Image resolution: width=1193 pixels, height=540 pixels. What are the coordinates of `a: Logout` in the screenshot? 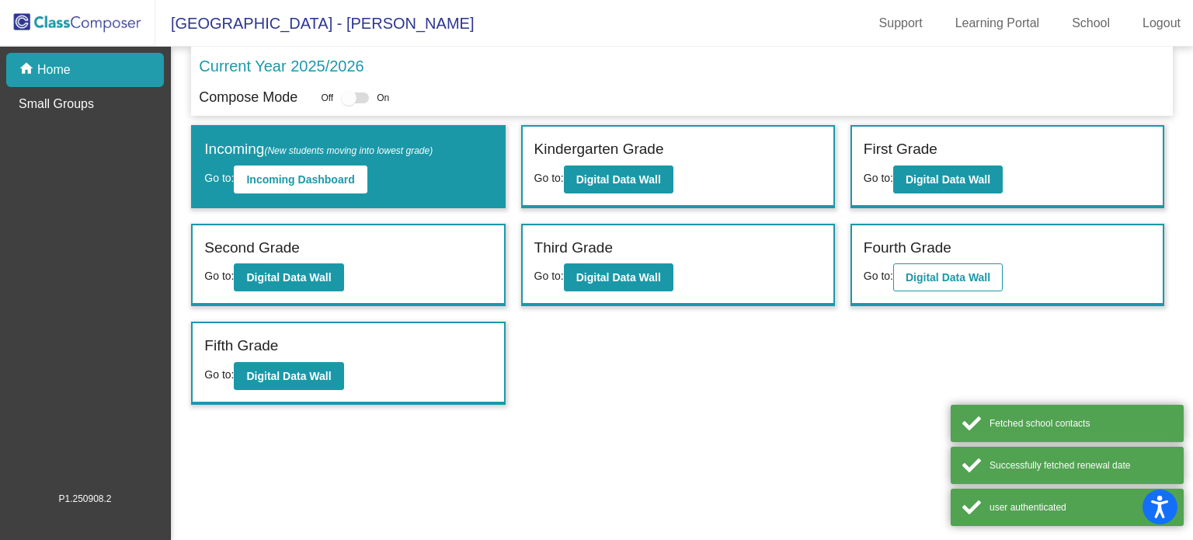 It's located at (1161, 23).